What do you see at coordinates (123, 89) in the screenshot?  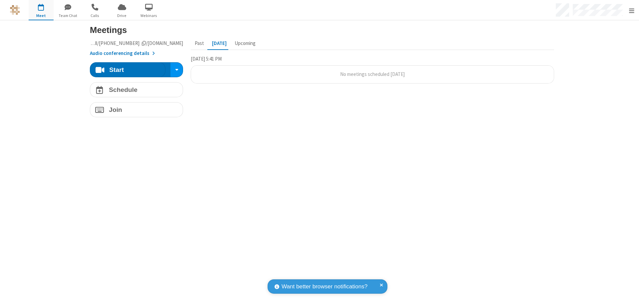 I see `h4: Schedule` at bounding box center [123, 89].